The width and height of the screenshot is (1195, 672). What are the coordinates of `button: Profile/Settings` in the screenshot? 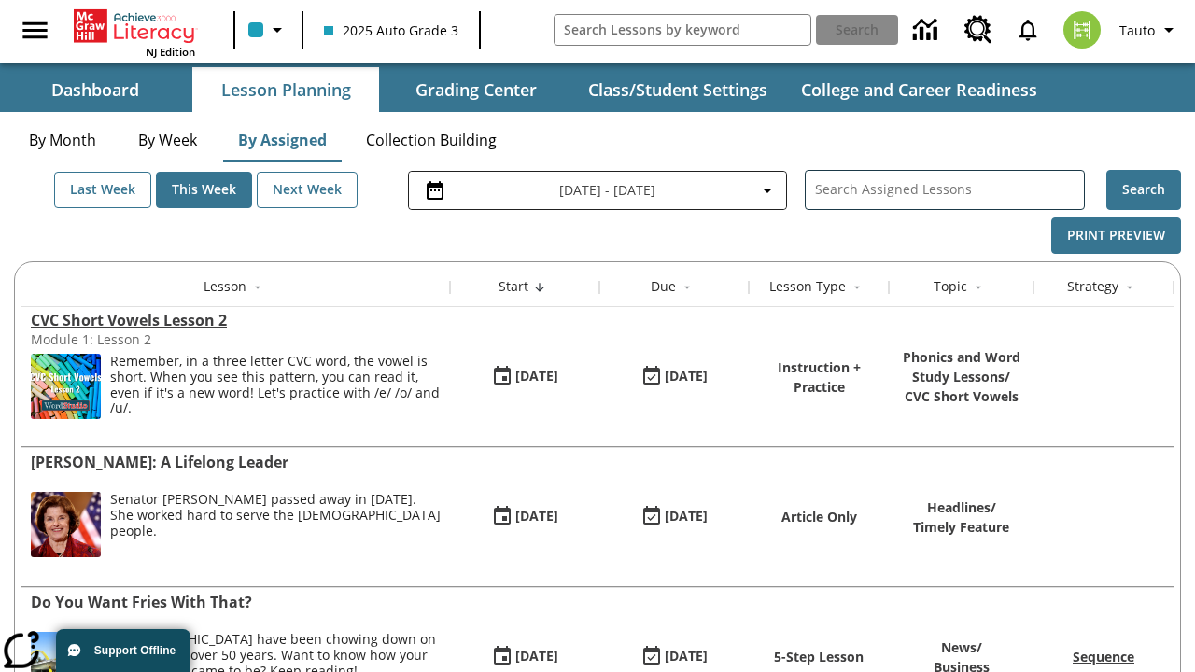 It's located at (1149, 30).